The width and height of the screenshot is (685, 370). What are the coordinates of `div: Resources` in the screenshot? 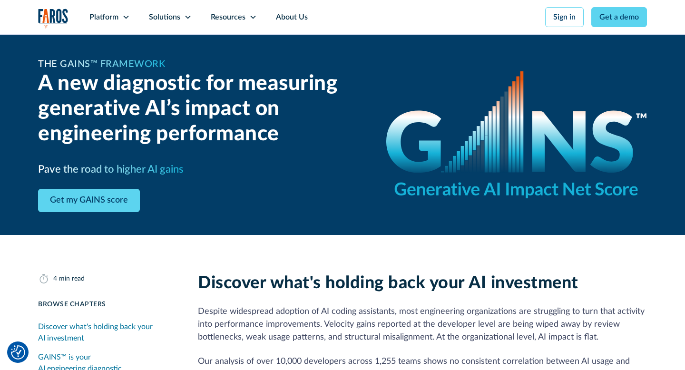 It's located at (228, 17).